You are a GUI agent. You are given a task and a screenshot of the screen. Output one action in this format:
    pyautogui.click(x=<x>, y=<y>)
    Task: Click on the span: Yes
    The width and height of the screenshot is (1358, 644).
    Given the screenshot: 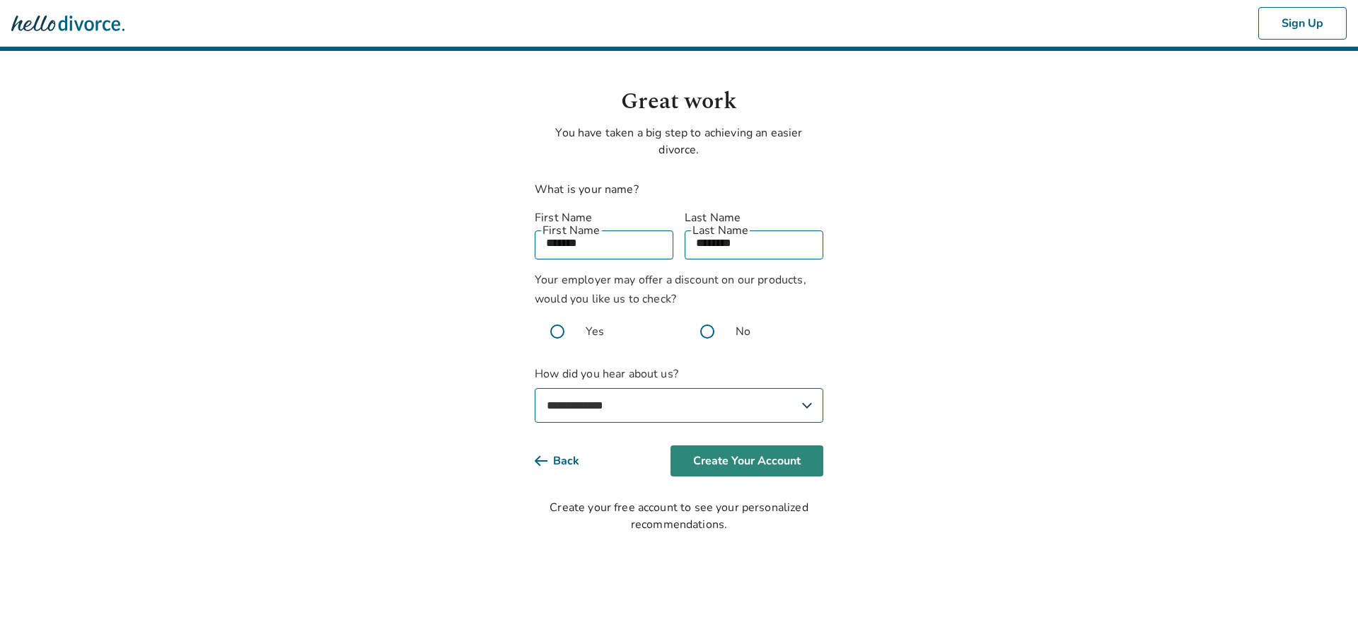 What is the action you would take?
    pyautogui.click(x=595, y=332)
    